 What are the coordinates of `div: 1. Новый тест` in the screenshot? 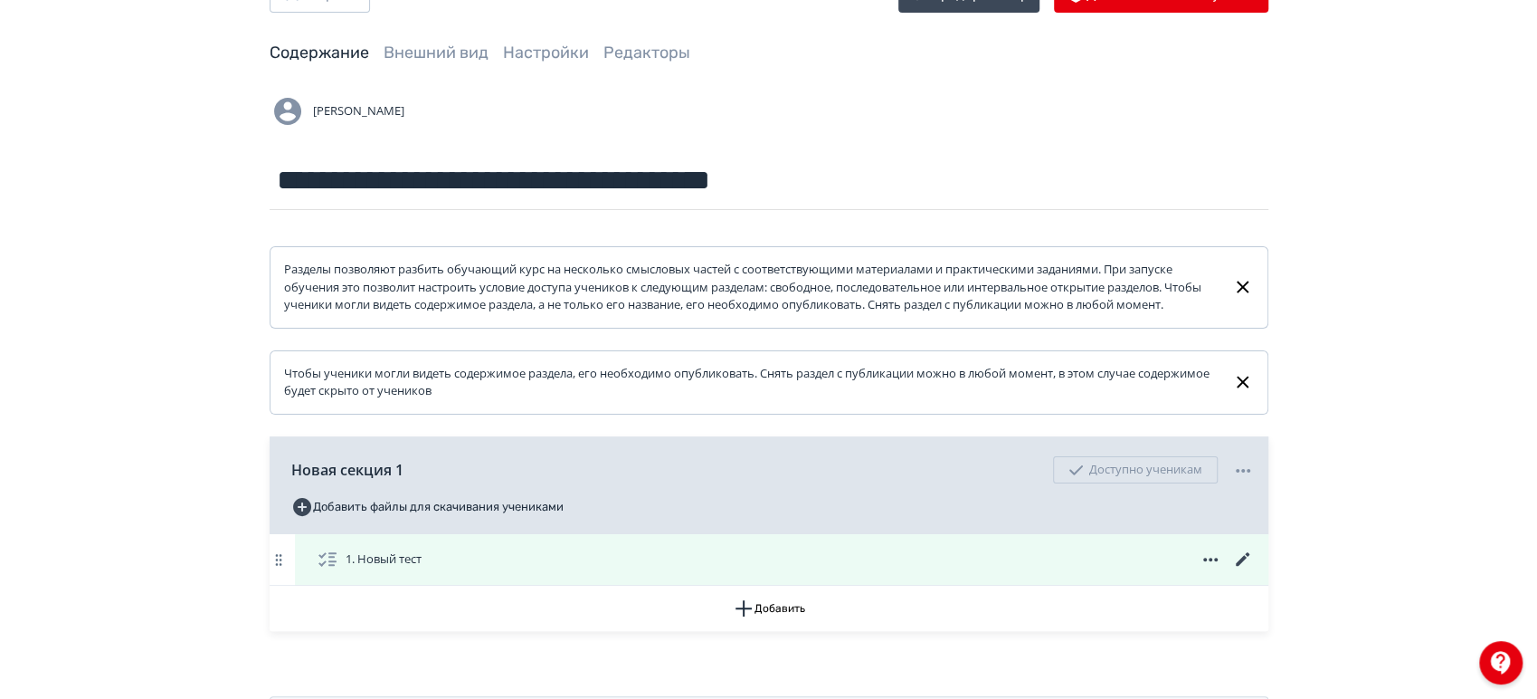 It's located at (769, 559).